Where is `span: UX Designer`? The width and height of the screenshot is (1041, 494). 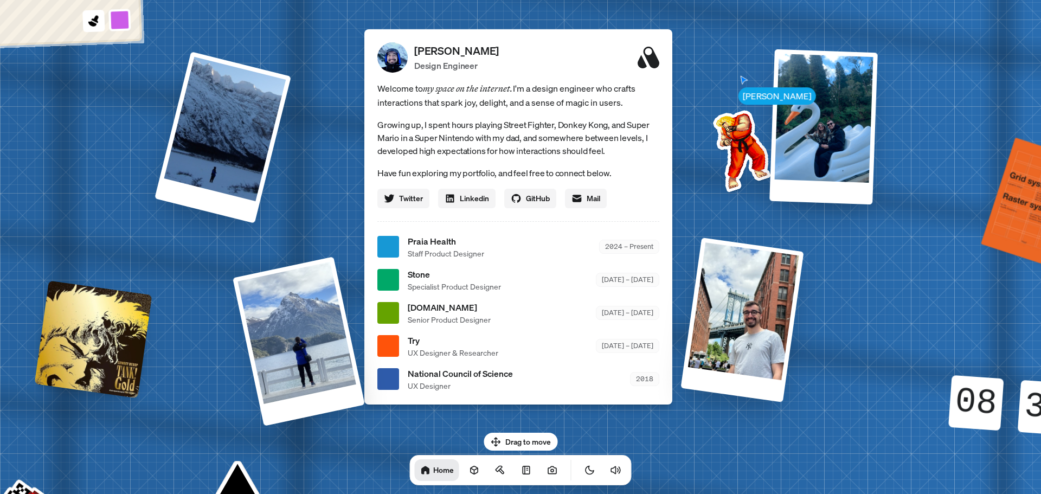 span: UX Designer is located at coordinates (460, 385).